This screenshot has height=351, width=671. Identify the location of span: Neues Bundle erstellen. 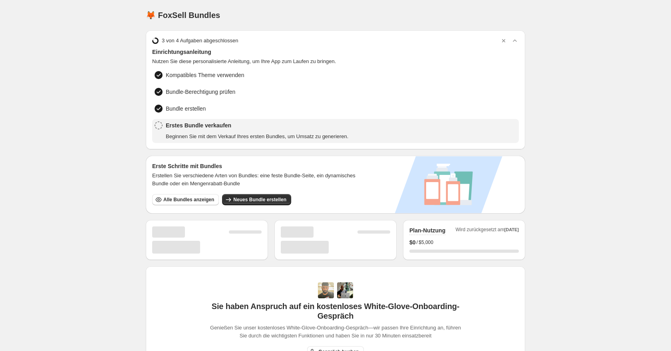
(259, 200).